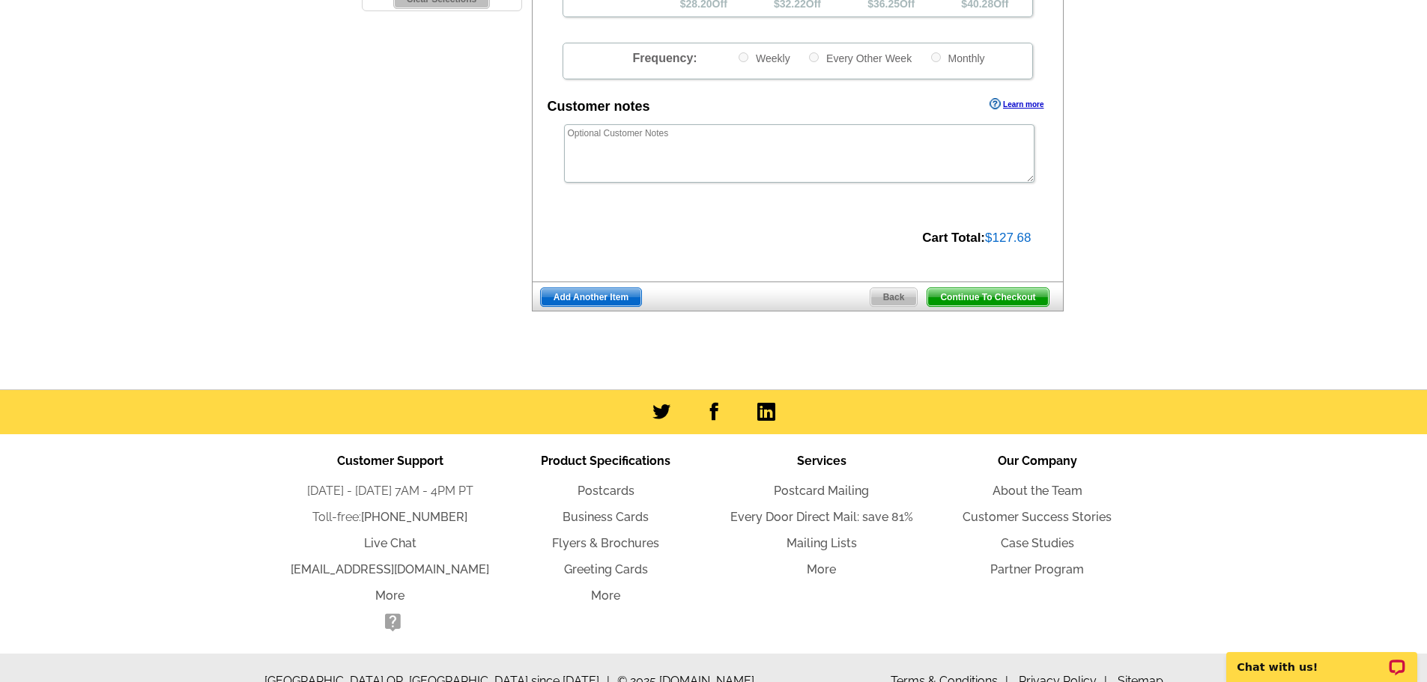 The width and height of the screenshot is (1427, 682). I want to click on a: Case Studies, so click(1037, 543).